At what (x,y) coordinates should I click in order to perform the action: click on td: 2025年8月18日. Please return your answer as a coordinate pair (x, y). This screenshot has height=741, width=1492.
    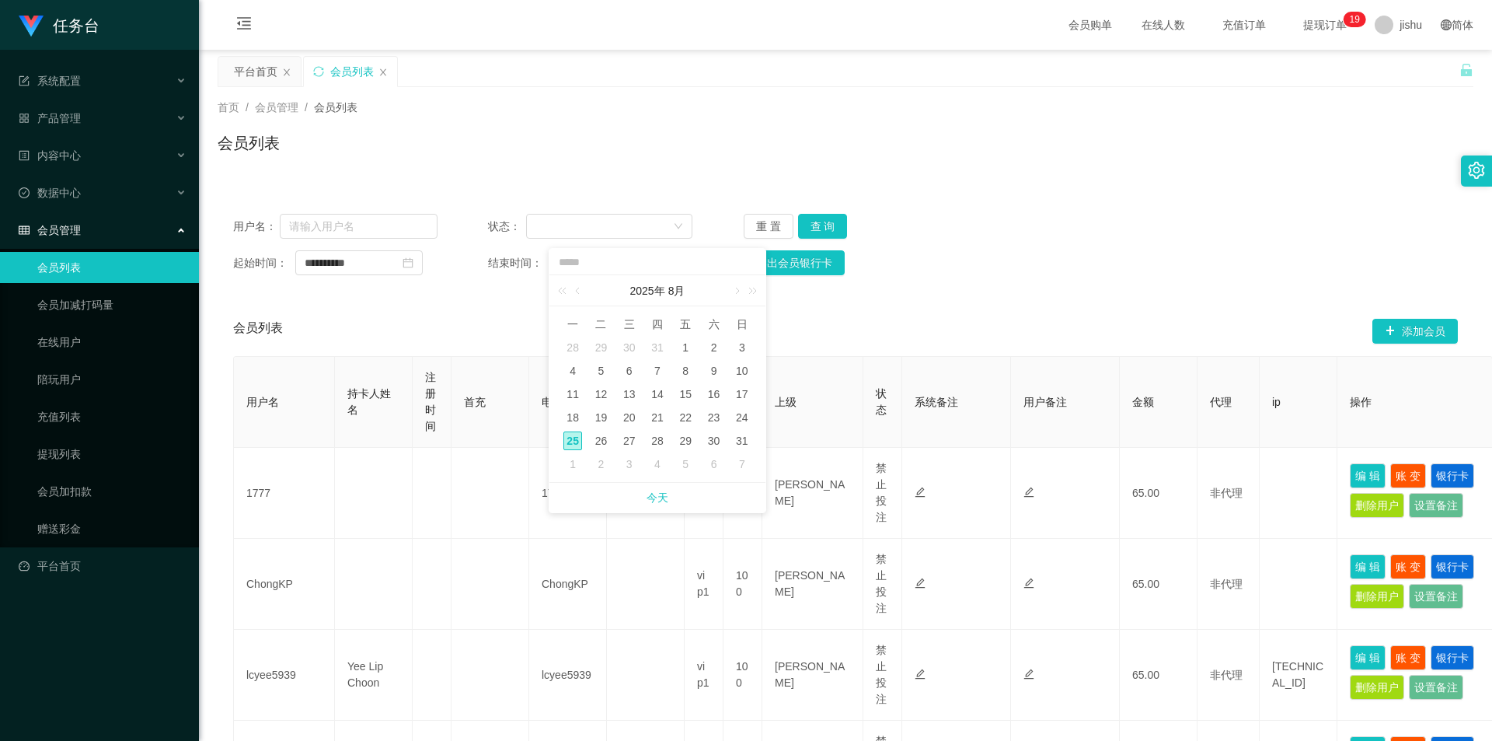
    Looking at the image, I should click on (573, 417).